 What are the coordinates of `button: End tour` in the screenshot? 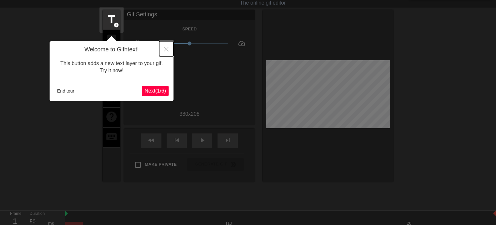 It's located at (66, 91).